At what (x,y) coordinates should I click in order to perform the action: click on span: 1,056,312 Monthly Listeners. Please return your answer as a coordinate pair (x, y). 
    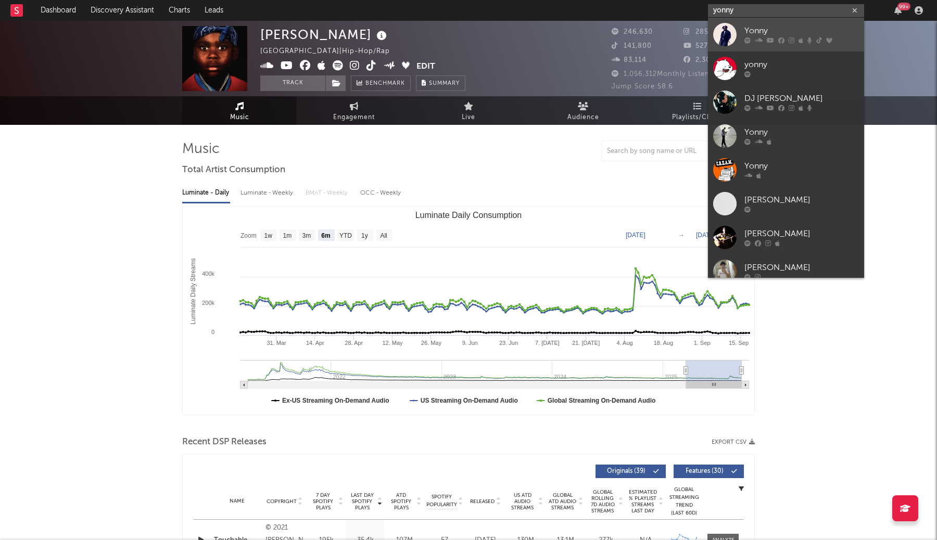
    Looking at the image, I should click on (666, 74).